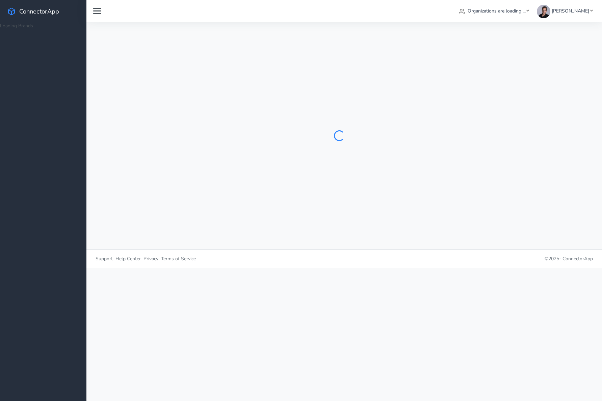  I want to click on img: Ashley Heron, so click(543, 11).